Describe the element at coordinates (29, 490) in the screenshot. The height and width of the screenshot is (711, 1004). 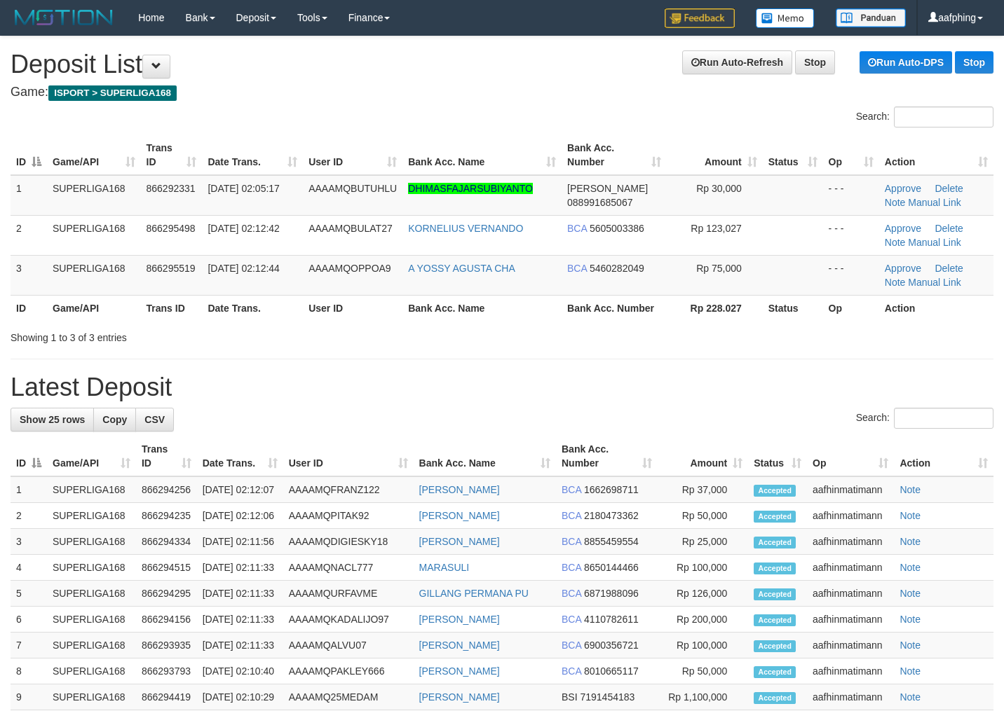
I see `td: 1` at that location.